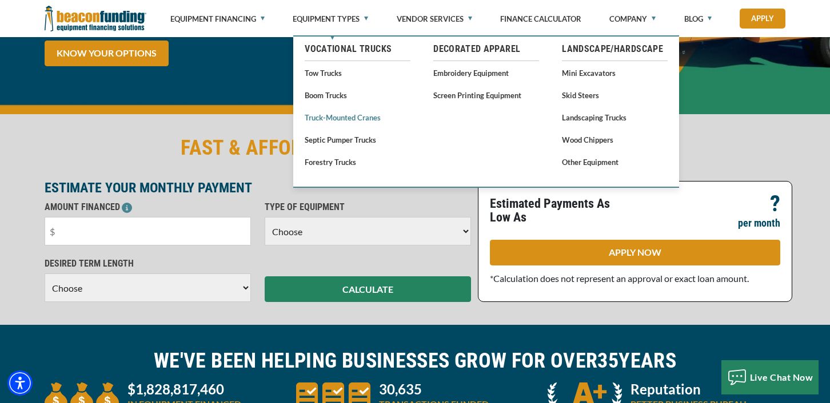  What do you see at coordinates (614, 73) in the screenshot?
I see `a: Mini Excavators` at bounding box center [614, 73].